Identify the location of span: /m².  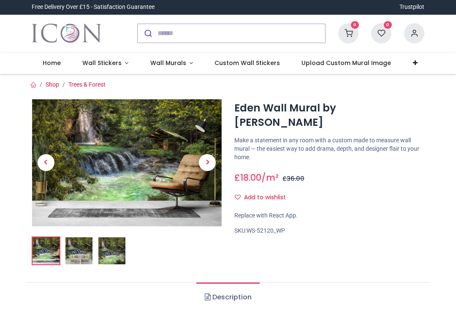
(270, 177).